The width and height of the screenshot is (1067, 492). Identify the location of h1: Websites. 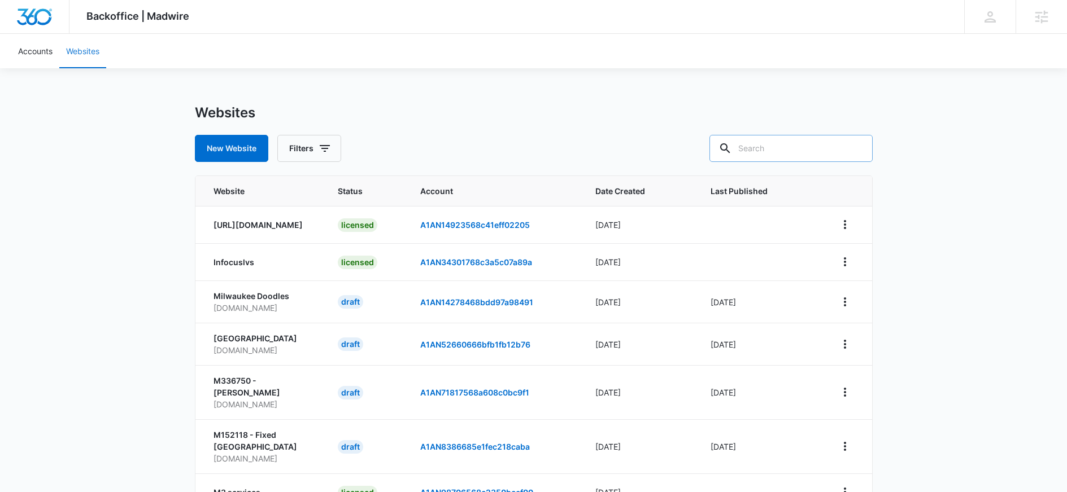
(225, 113).